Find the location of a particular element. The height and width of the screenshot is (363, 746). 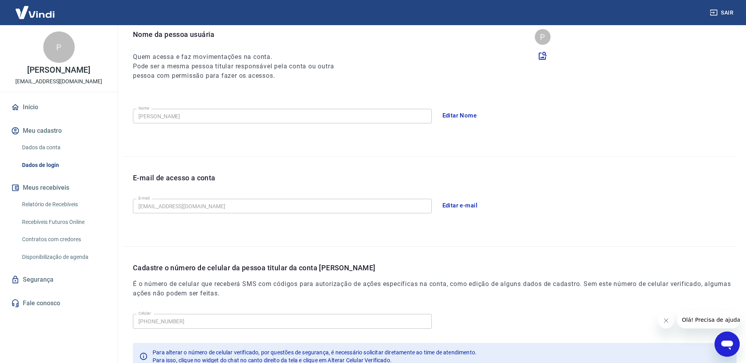

a: Dados da conta is located at coordinates (63, 147).